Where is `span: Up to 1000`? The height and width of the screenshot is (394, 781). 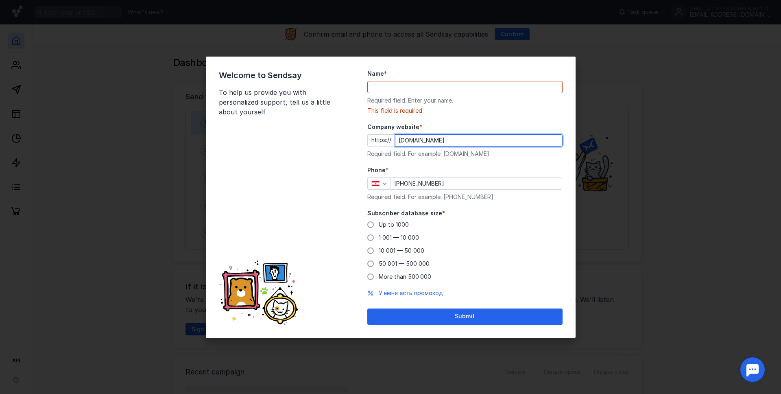 span: Up to 1000 is located at coordinates (394, 224).